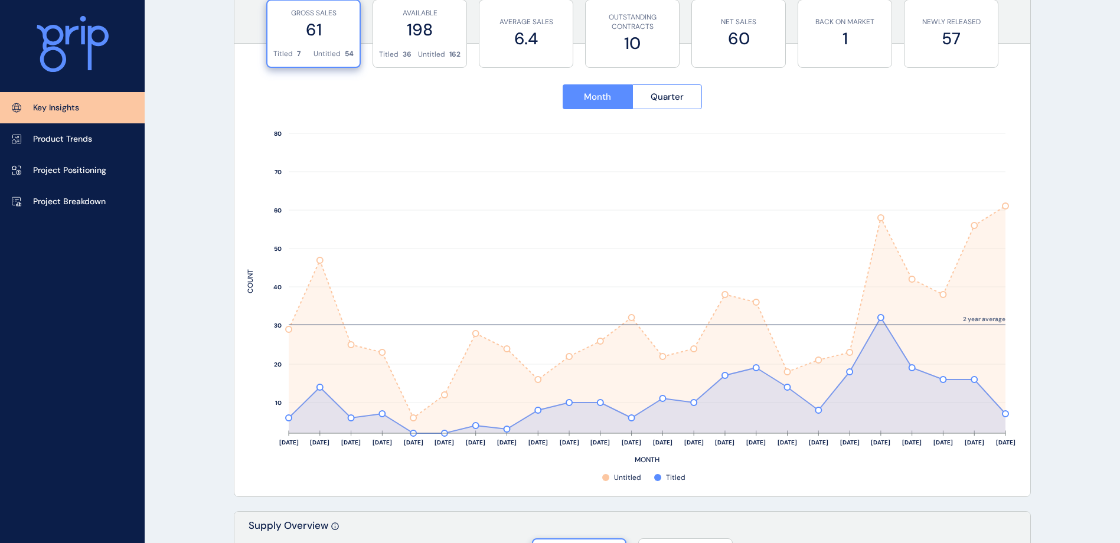  Describe the element at coordinates (597, 97) in the screenshot. I see `span: Month` at that location.